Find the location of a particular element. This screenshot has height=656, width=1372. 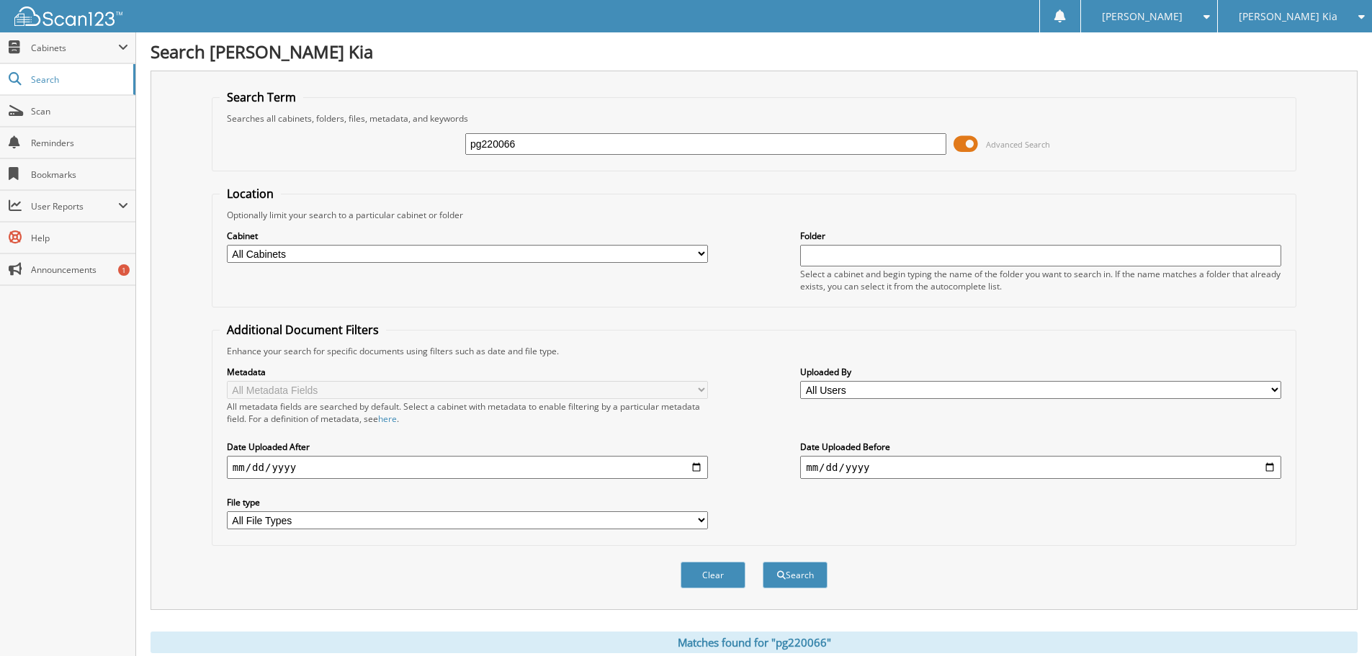

div: Searches all cabinets, folders, files, metadata, and keywords is located at coordinates (754, 118).